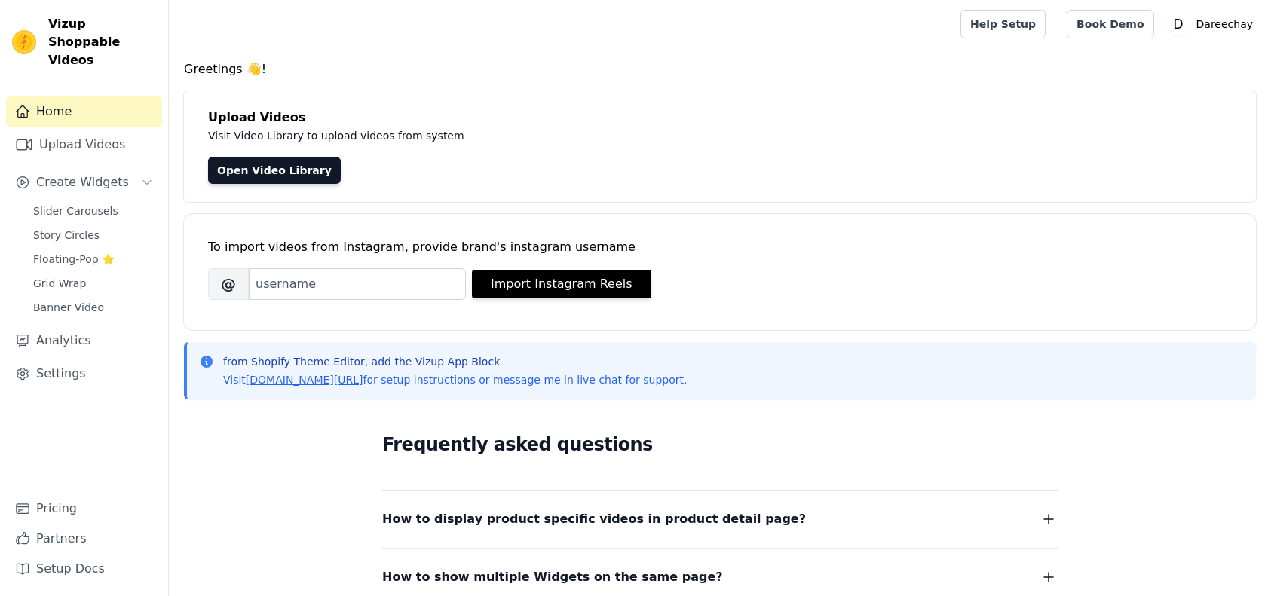 This screenshot has height=596, width=1271. What do you see at coordinates (60, 283) in the screenshot?
I see `span: Grid Wrap` at bounding box center [60, 283].